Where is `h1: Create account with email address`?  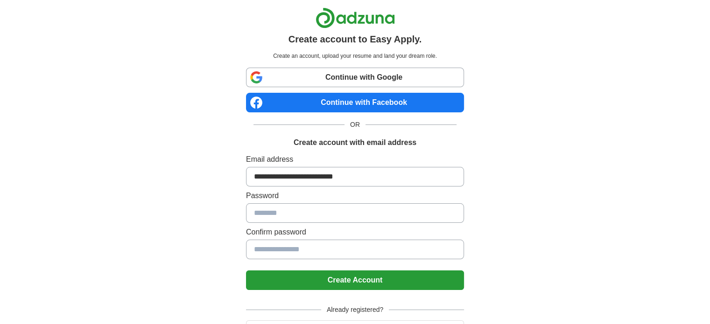 h1: Create account with email address is located at coordinates (355, 143).